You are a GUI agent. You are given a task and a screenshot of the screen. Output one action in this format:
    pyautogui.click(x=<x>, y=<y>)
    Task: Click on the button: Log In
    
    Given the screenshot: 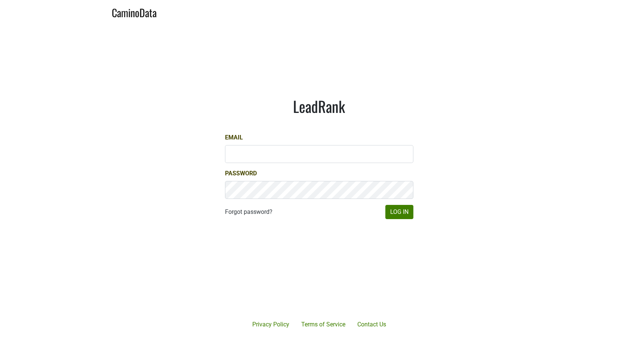 What is the action you would take?
    pyautogui.click(x=399, y=212)
    